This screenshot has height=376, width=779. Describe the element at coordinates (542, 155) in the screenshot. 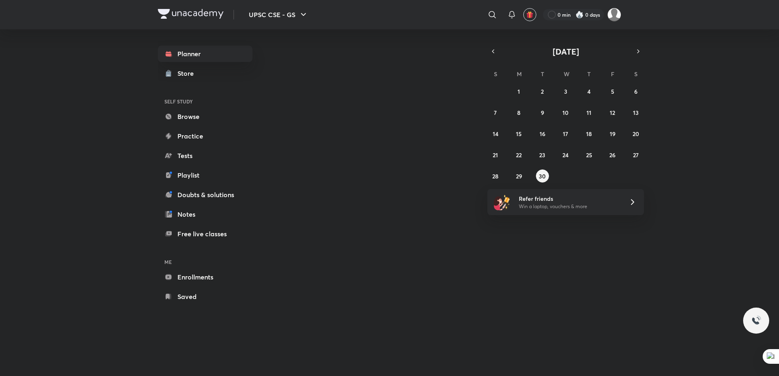

I see `button: September 23, 2025` at that location.